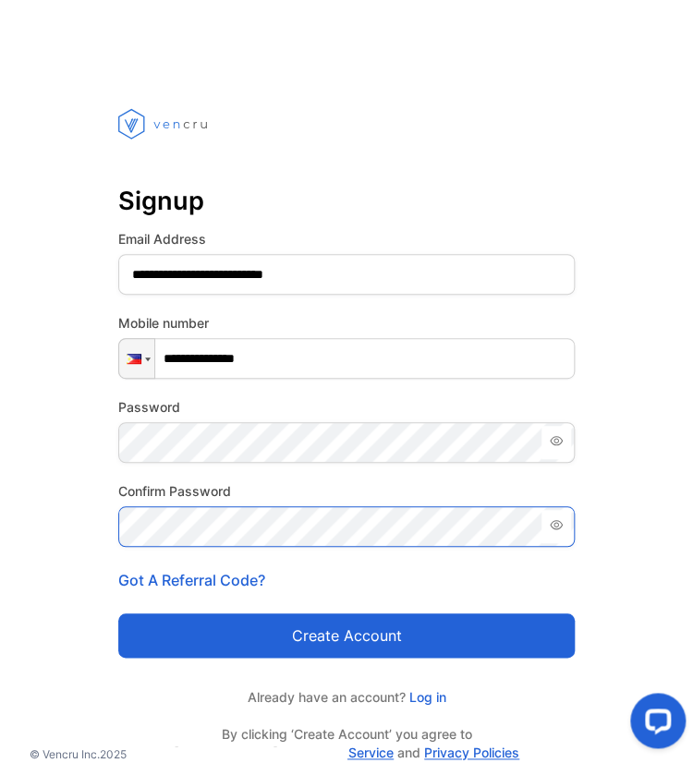 This screenshot has height=763, width=693. I want to click on div: Philippines: + 63, so click(137, 358).